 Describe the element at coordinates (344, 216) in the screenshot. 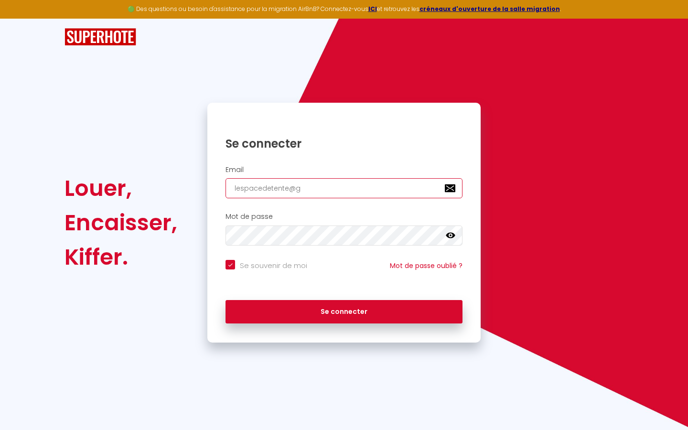

I see `h2: Mot de passe` at that location.